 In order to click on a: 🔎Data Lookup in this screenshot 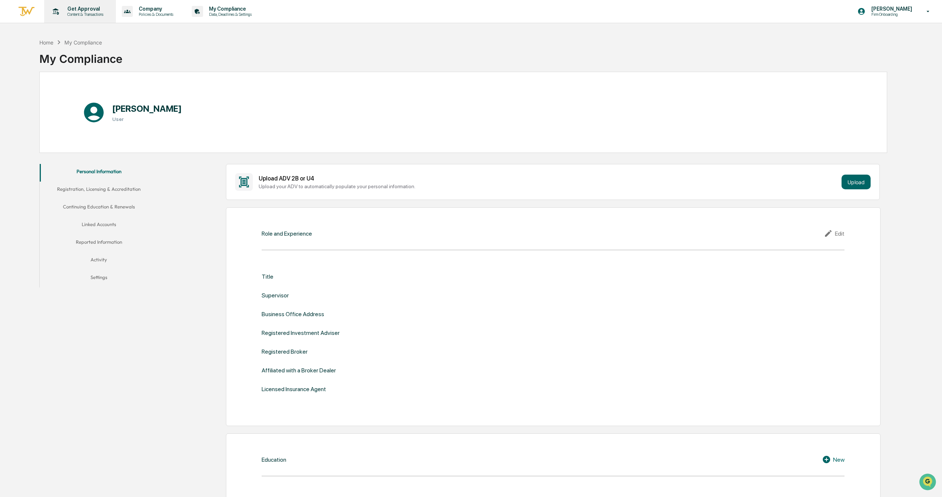, I will do `click(27, 110)`.